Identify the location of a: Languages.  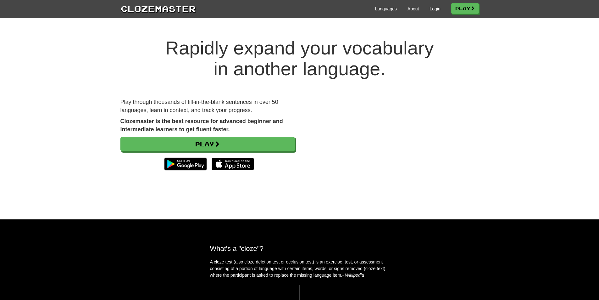
(386, 9).